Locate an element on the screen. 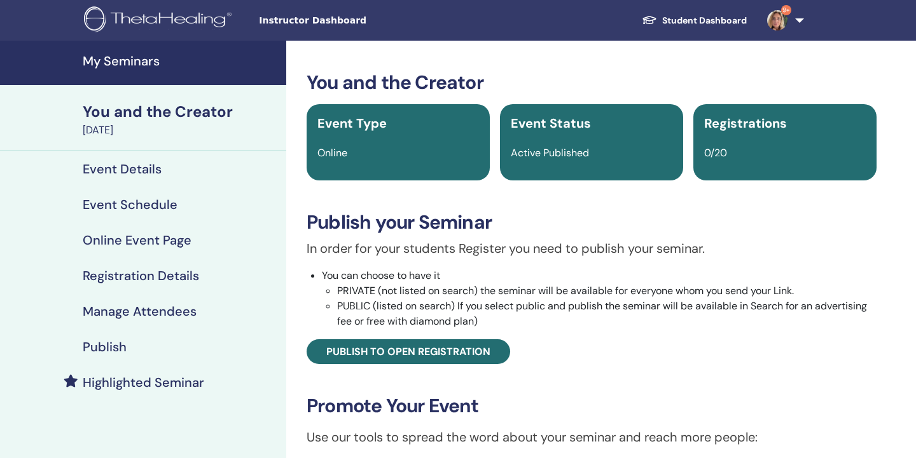 This screenshot has height=458, width=916. span: Registrations is located at coordinates (745, 123).